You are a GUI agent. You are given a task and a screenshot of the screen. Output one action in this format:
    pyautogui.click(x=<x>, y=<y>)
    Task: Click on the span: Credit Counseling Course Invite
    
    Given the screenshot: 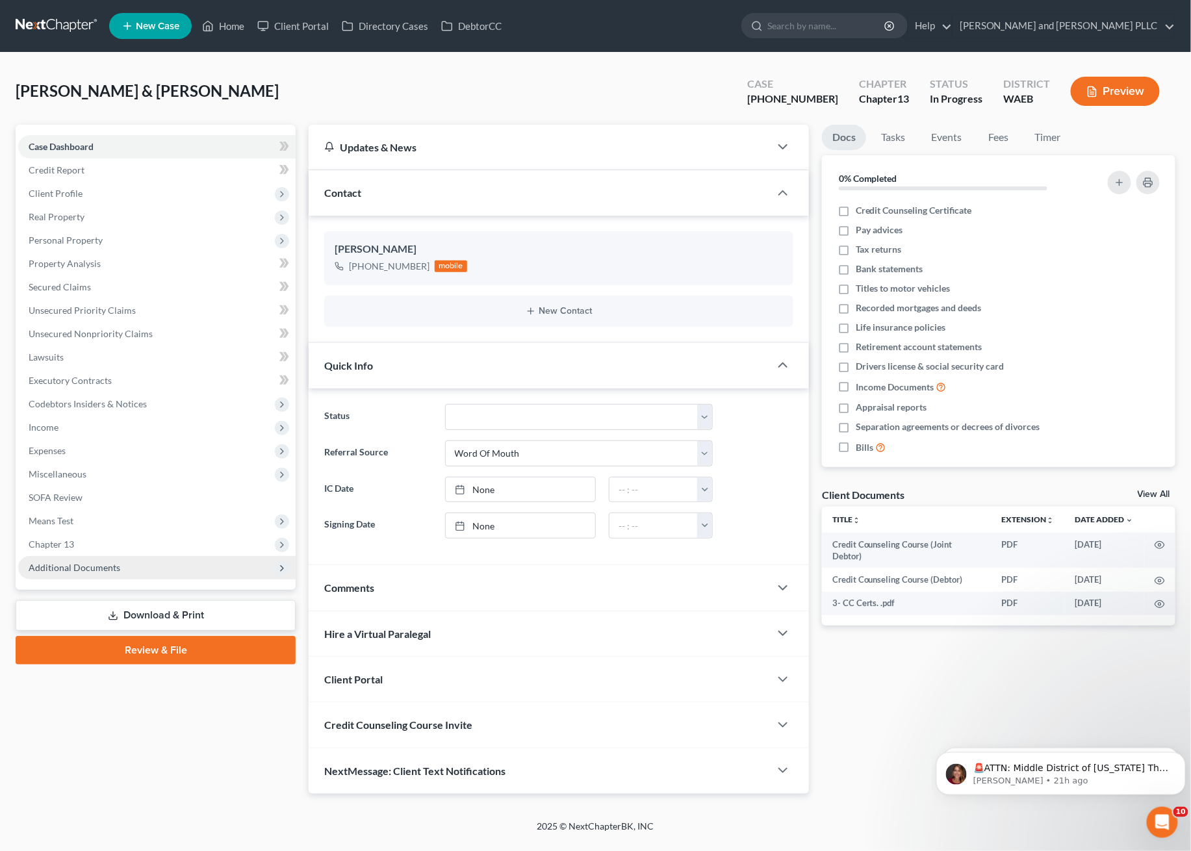 What is the action you would take?
    pyautogui.click(x=398, y=724)
    